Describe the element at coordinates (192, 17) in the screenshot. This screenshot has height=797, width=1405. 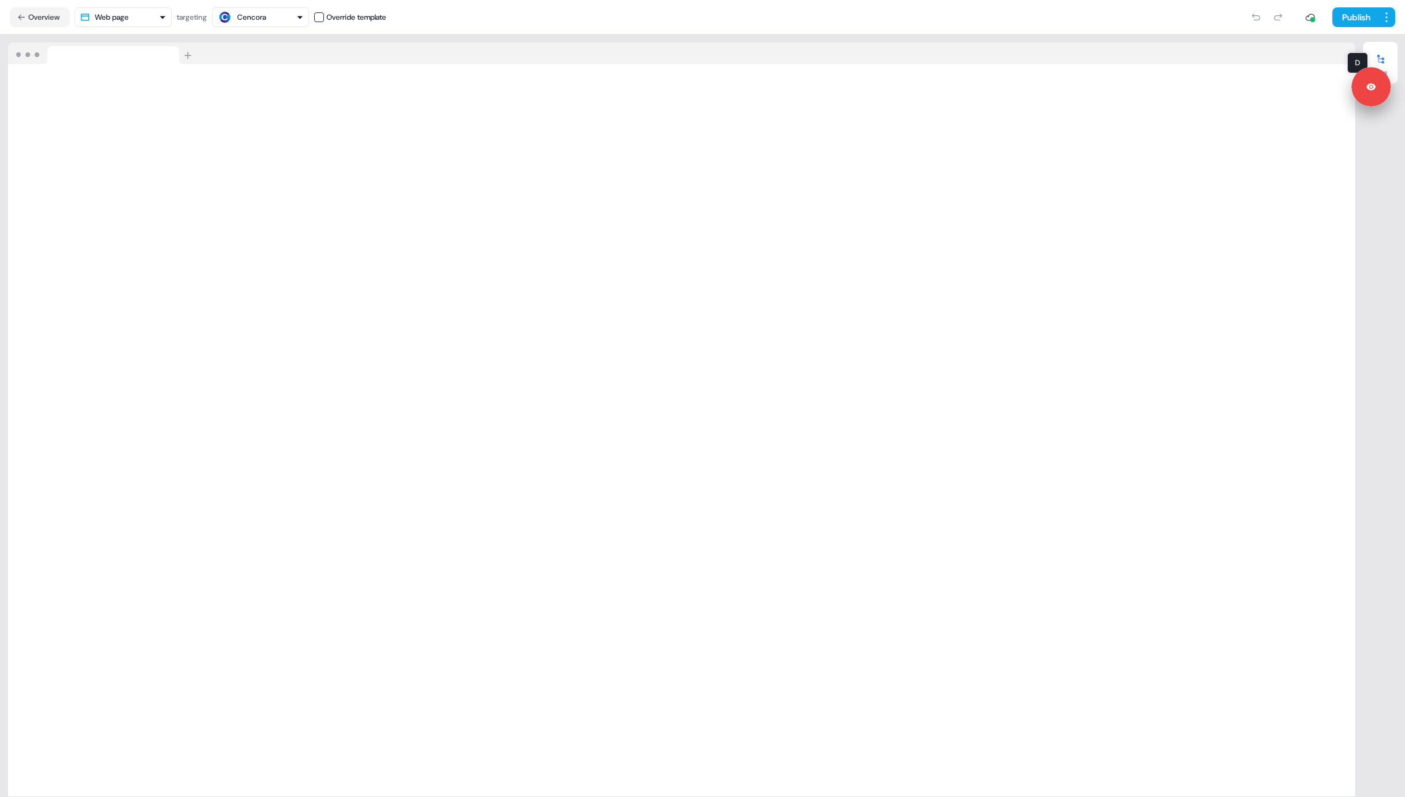
I see `div: targeting` at that location.